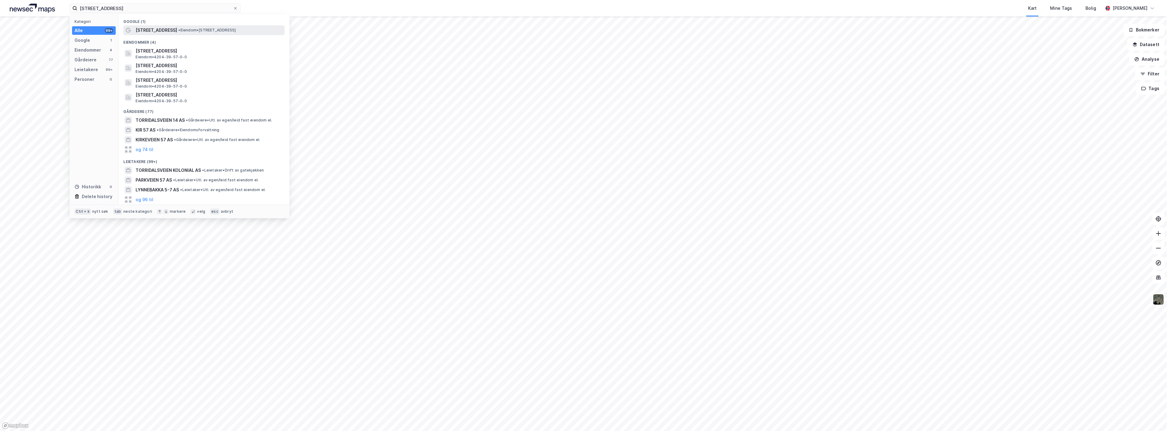 This screenshot has width=1167, height=431. What do you see at coordinates (85, 60) in the screenshot?
I see `div: Gårdeiere` at bounding box center [85, 60].